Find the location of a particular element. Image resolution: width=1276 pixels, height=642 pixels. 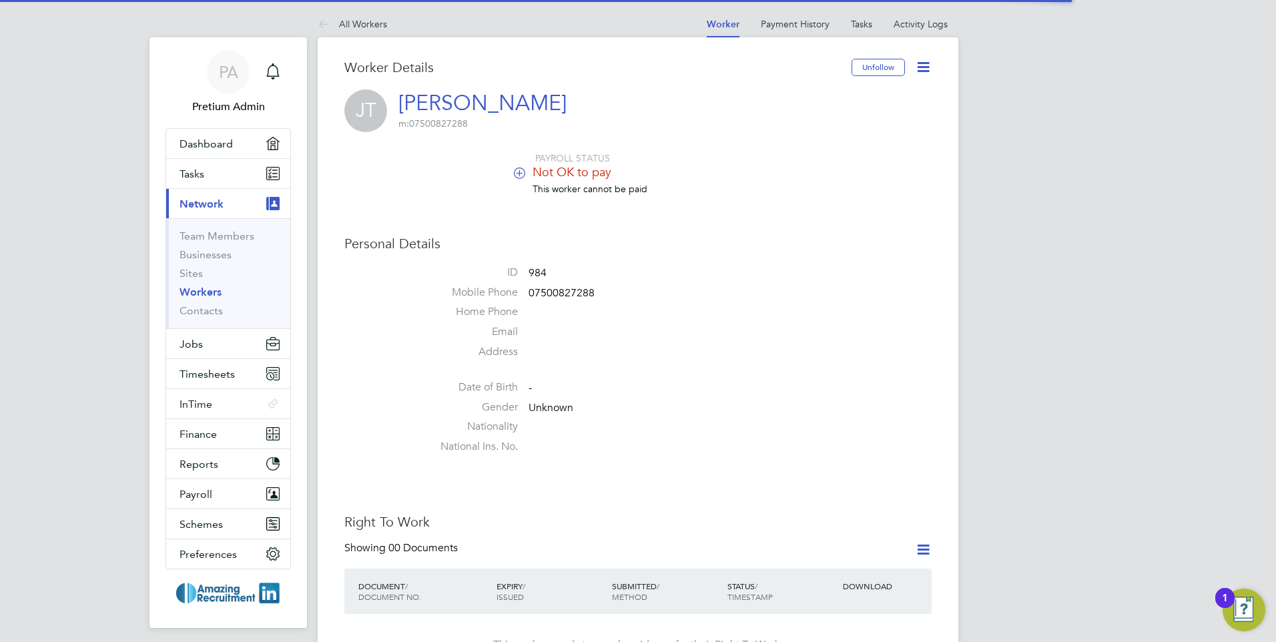

span: Finance is located at coordinates (198, 434).